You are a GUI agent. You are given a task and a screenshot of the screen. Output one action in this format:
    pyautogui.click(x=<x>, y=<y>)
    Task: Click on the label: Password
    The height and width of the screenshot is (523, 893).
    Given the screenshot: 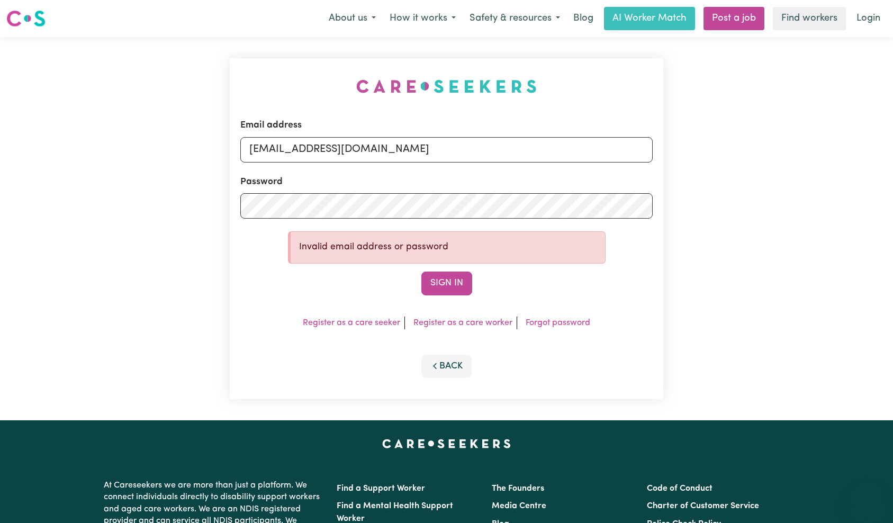 What is the action you would take?
    pyautogui.click(x=262, y=182)
    